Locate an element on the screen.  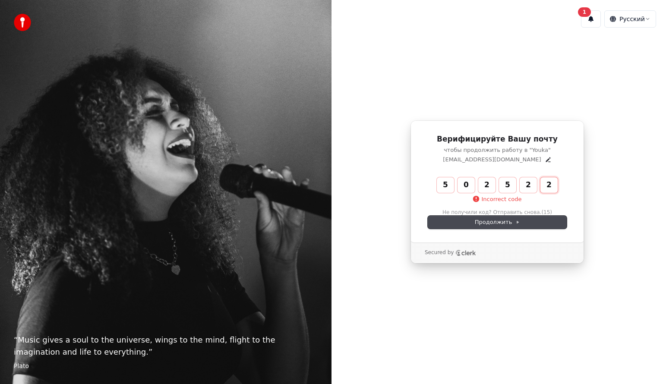
div: 1 is located at coordinates (585, 12).